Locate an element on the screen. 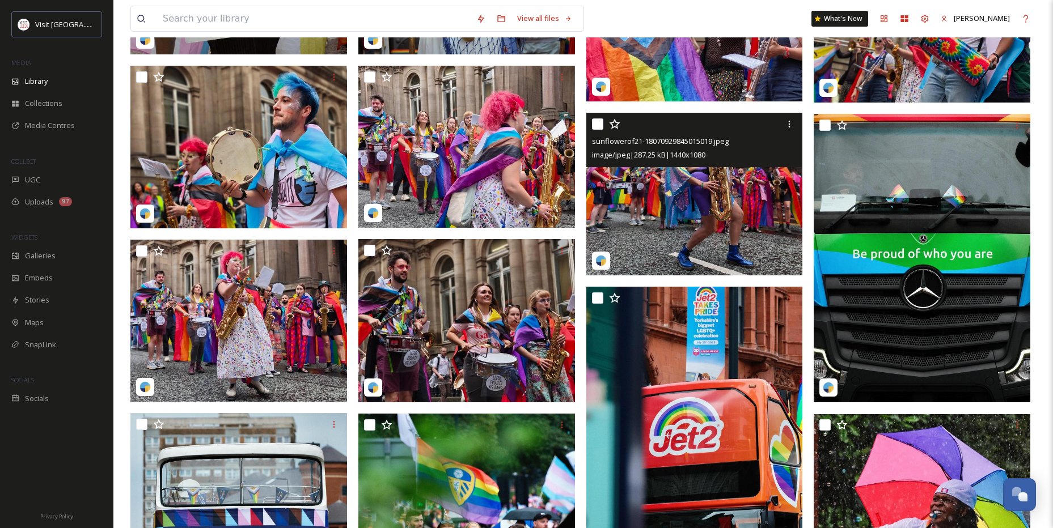  div: 97 is located at coordinates (65, 202).